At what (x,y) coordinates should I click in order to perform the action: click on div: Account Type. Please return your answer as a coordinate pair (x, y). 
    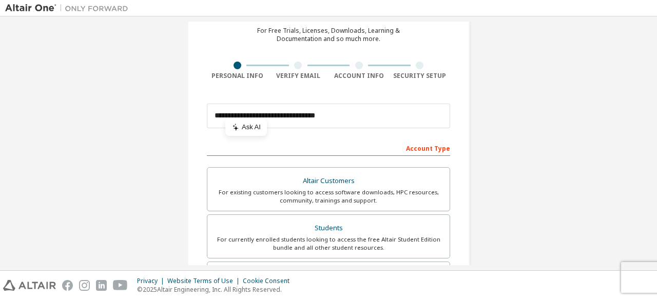
    Looking at the image, I should click on (328, 148).